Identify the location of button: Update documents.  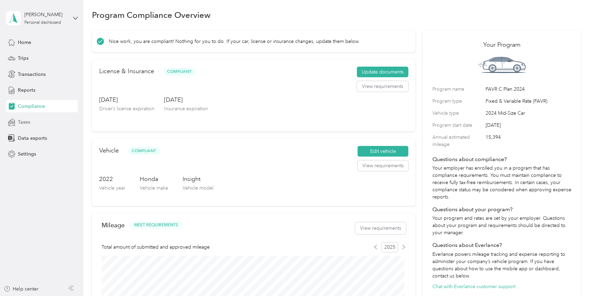
(383, 72).